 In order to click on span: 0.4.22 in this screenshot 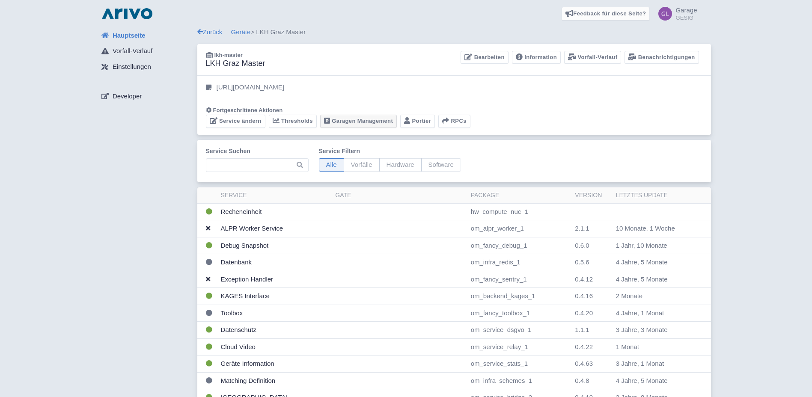, I will do `click(584, 347)`.